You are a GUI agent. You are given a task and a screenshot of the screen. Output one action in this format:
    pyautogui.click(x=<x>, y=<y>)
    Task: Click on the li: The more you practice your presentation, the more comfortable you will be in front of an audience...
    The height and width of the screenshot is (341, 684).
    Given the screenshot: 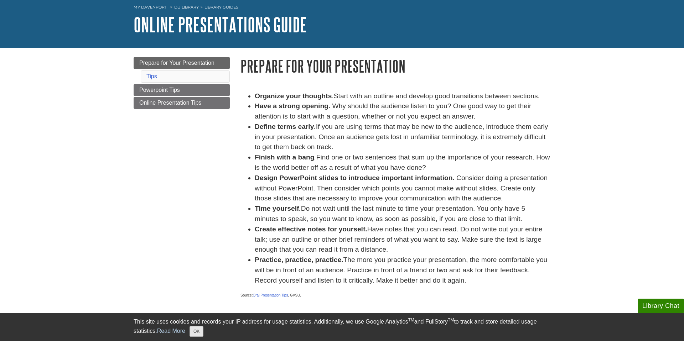 What is the action you would take?
    pyautogui.click(x=402, y=270)
    